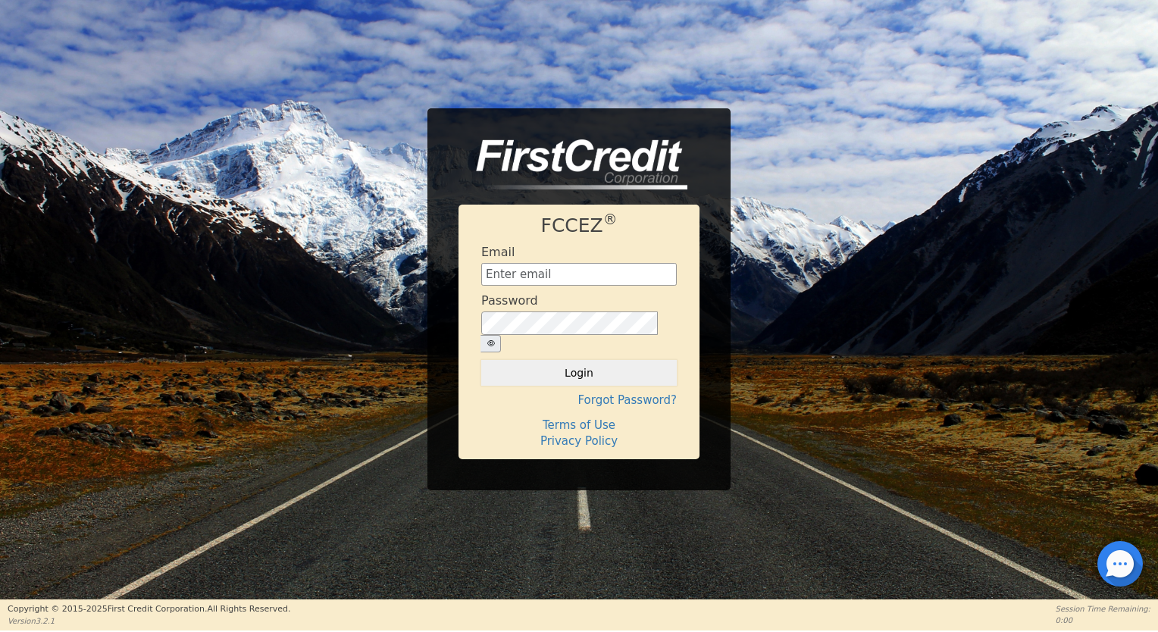 Image resolution: width=1158 pixels, height=632 pixels. I want to click on button: Login, so click(579, 373).